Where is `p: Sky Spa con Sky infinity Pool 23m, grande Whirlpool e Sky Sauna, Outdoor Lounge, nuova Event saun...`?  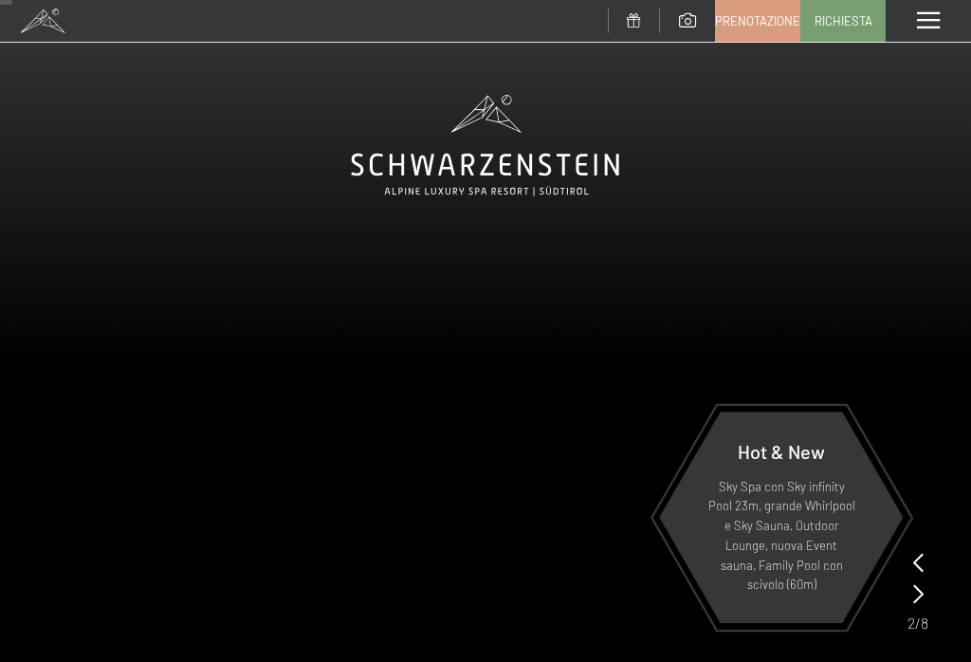
p: Sky Spa con Sky infinity Pool 23m, grande Whirlpool e Sky Sauna, Outdoor Lounge, nuova Event saun... is located at coordinates (781, 536).